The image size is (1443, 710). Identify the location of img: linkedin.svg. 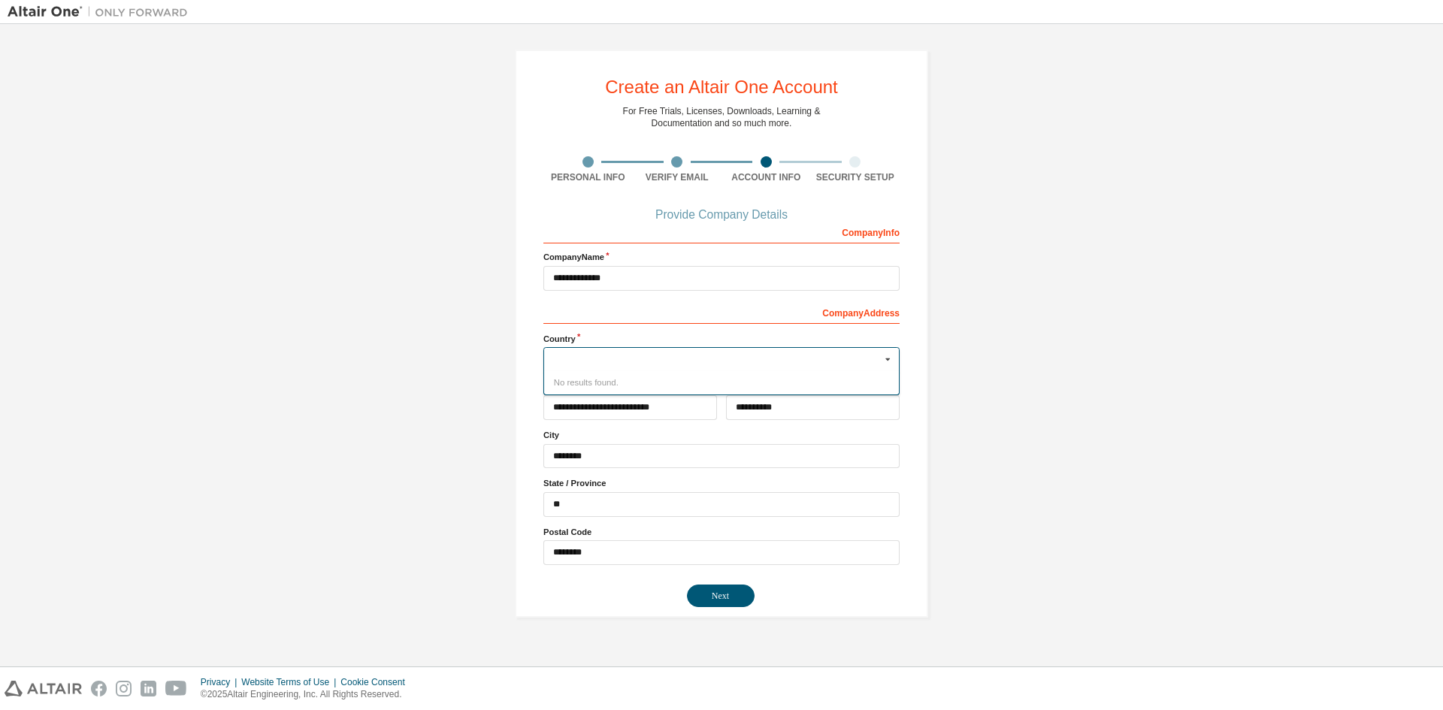
(148, 688).